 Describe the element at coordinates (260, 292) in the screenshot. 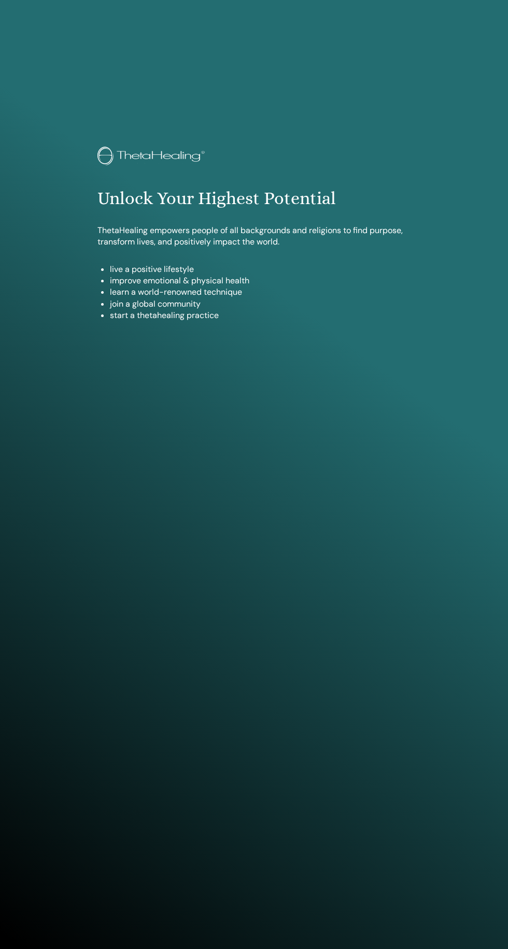

I see `li: learn a world-renowned technique` at that location.